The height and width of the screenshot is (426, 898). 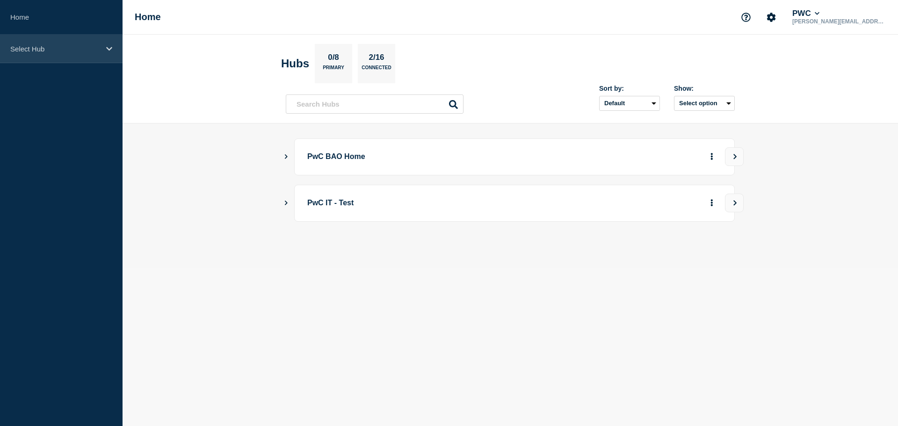 What do you see at coordinates (771, 17) in the screenshot?
I see `button: Account settings` at bounding box center [771, 17].